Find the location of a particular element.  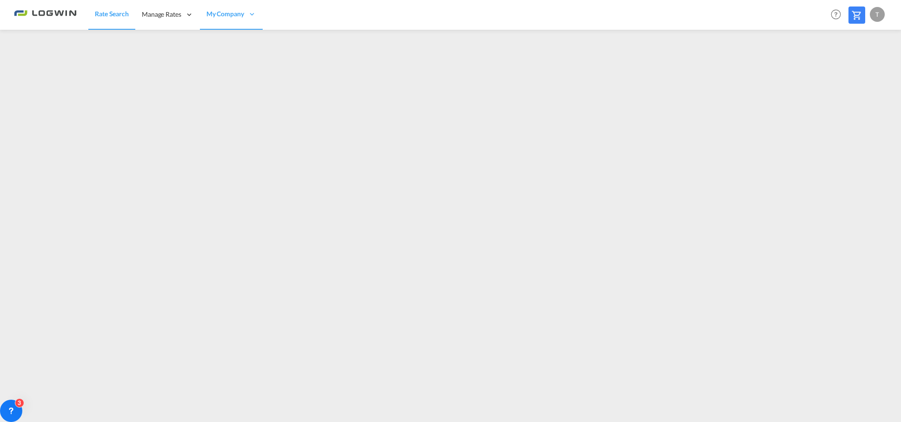

img: bc73a0e0d8c111efacd525e4c8ad7d32.png is located at coordinates (45, 14).